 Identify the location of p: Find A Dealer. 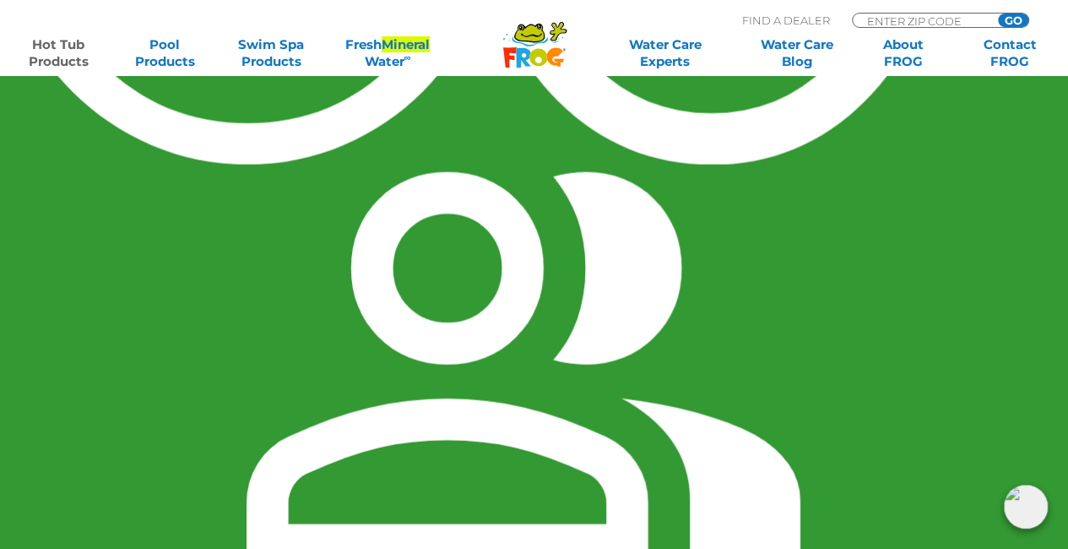
(786, 20).